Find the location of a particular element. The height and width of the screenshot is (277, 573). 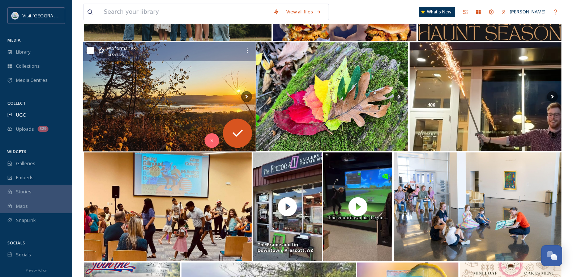

span: SnapLink is located at coordinates (26, 220).